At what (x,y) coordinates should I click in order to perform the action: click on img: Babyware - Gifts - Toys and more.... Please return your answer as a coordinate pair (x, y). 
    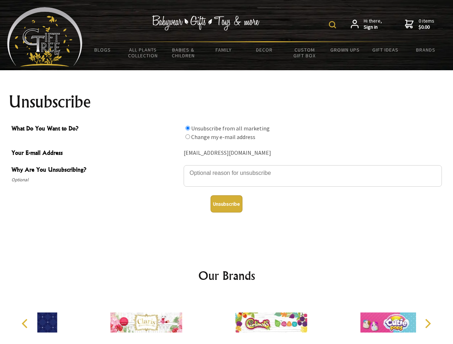
    Looking at the image, I should click on (45, 37).